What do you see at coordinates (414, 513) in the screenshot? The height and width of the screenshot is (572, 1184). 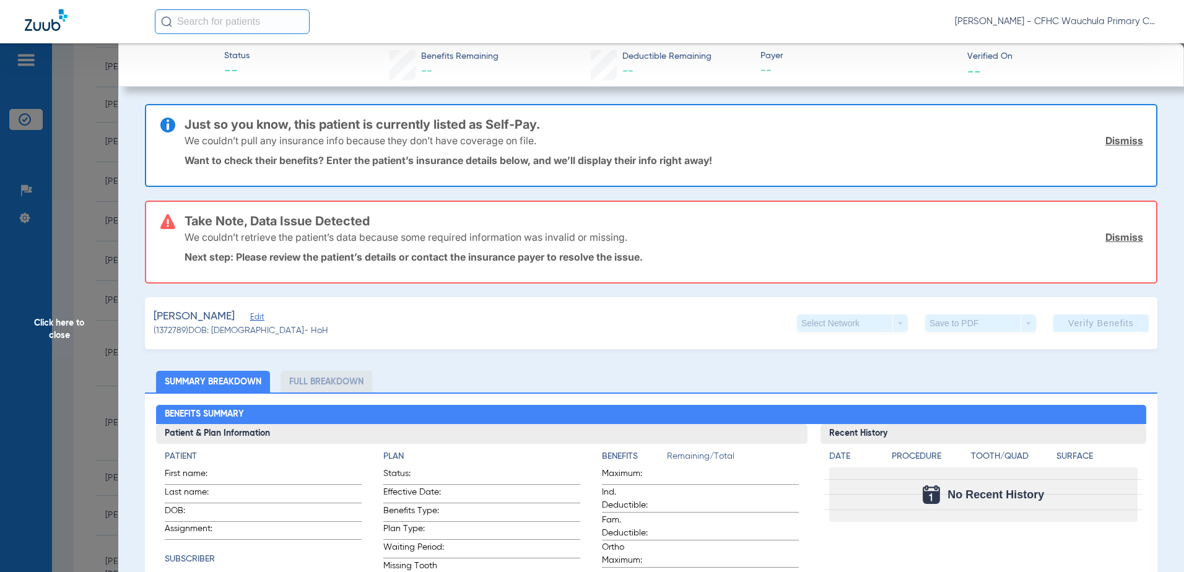 I see `span: Benefits Type:` at bounding box center [414, 513].